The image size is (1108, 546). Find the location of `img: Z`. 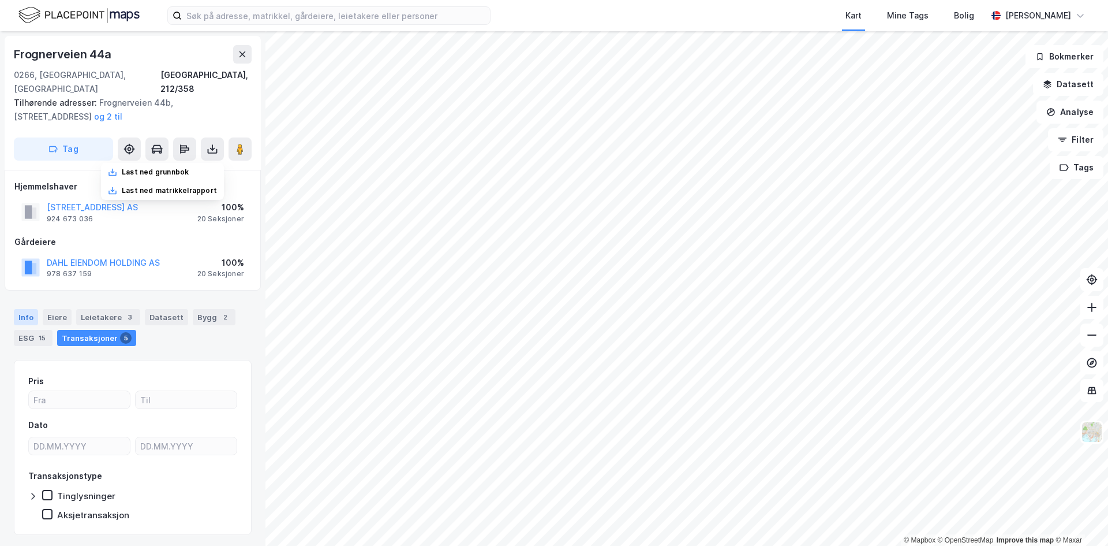

img: Z is located at coordinates (1092, 432).